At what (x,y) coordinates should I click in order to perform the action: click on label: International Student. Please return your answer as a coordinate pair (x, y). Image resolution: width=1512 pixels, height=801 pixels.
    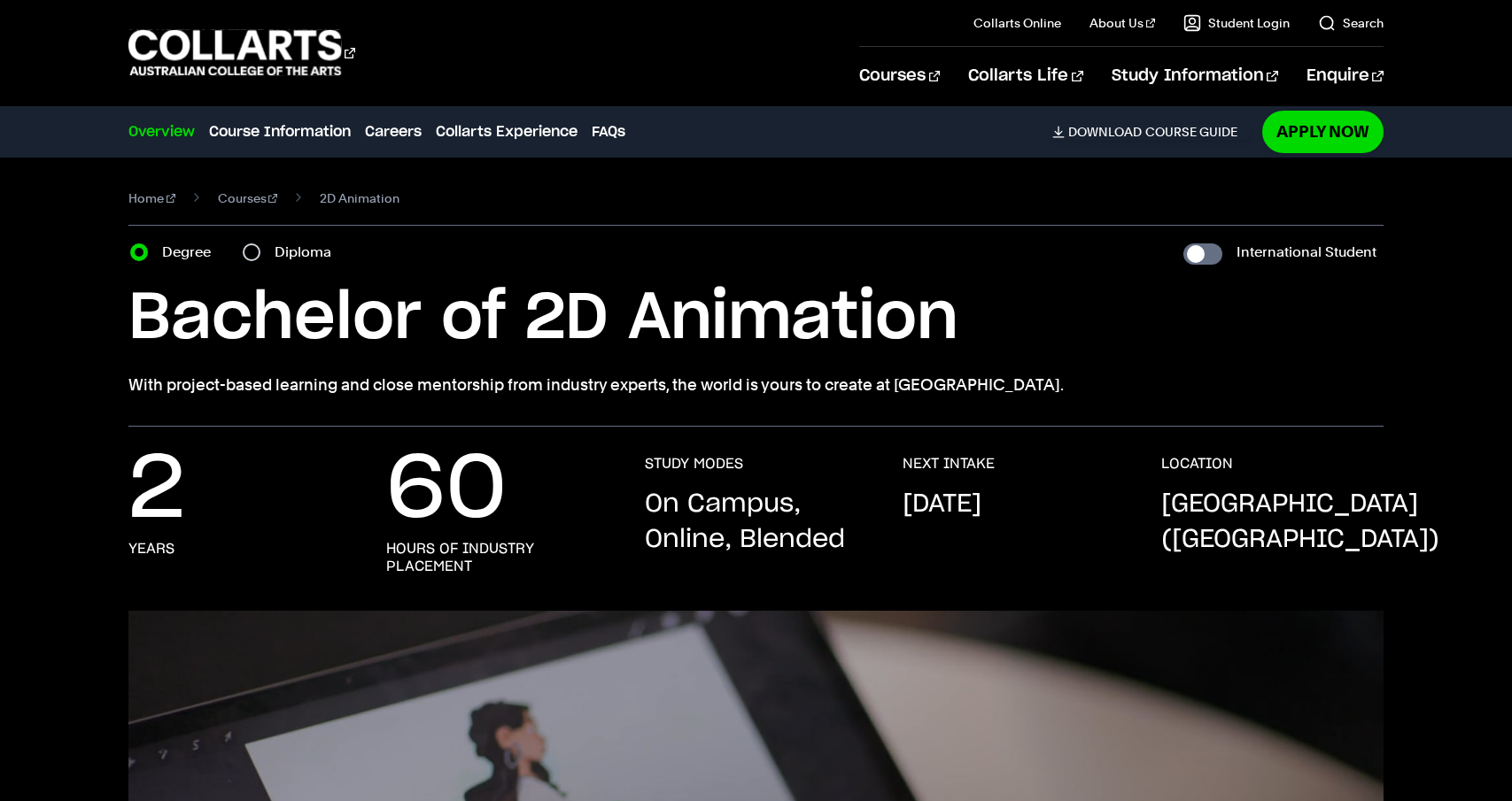
    Looking at the image, I should click on (1306, 252).